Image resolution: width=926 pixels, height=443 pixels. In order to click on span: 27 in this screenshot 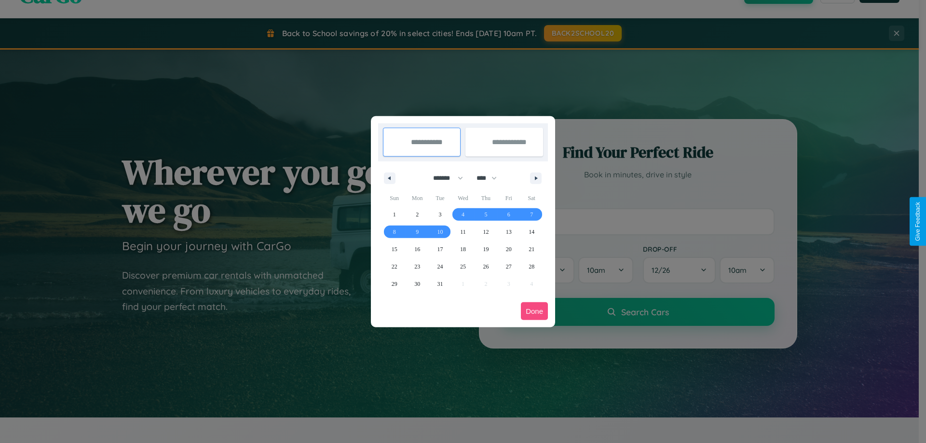, I will do `click(509, 267)`.